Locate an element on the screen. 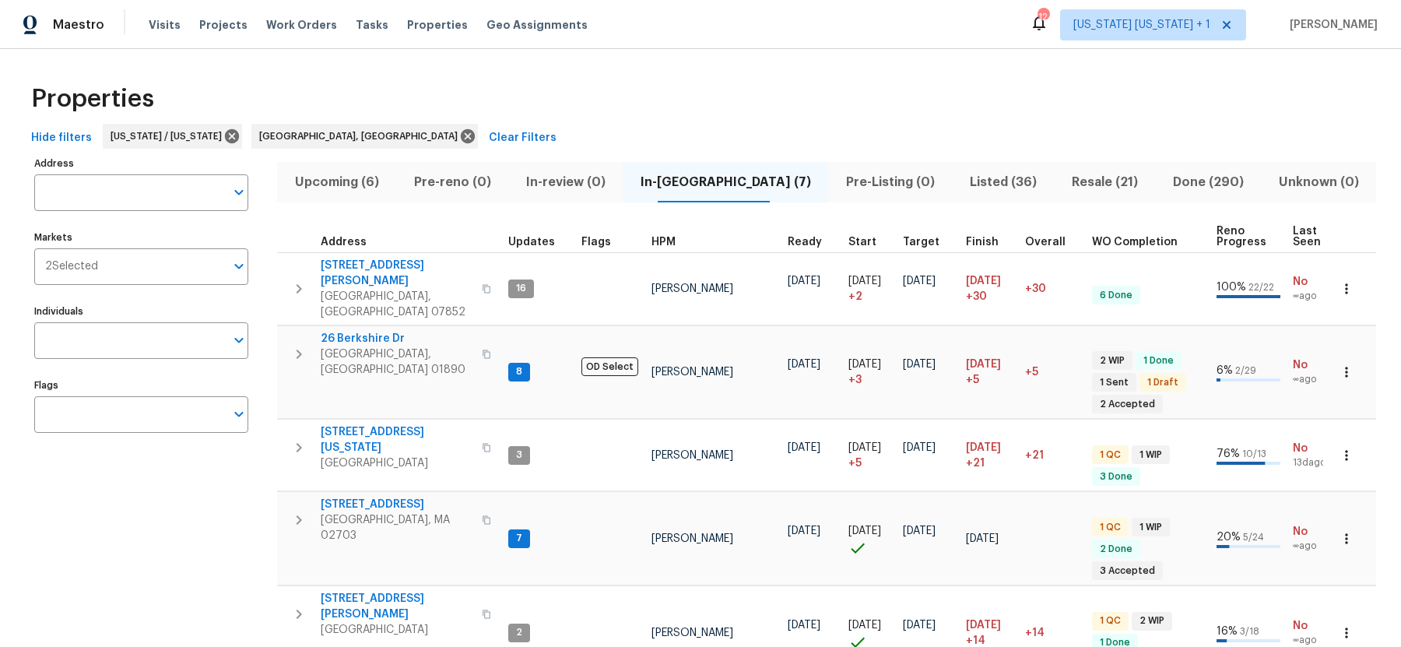 The width and height of the screenshot is (1401, 647). span: Last Seen is located at coordinates (1307, 237).